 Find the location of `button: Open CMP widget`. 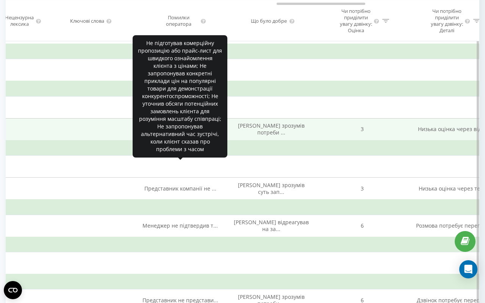

button: Open CMP widget is located at coordinates (13, 290).